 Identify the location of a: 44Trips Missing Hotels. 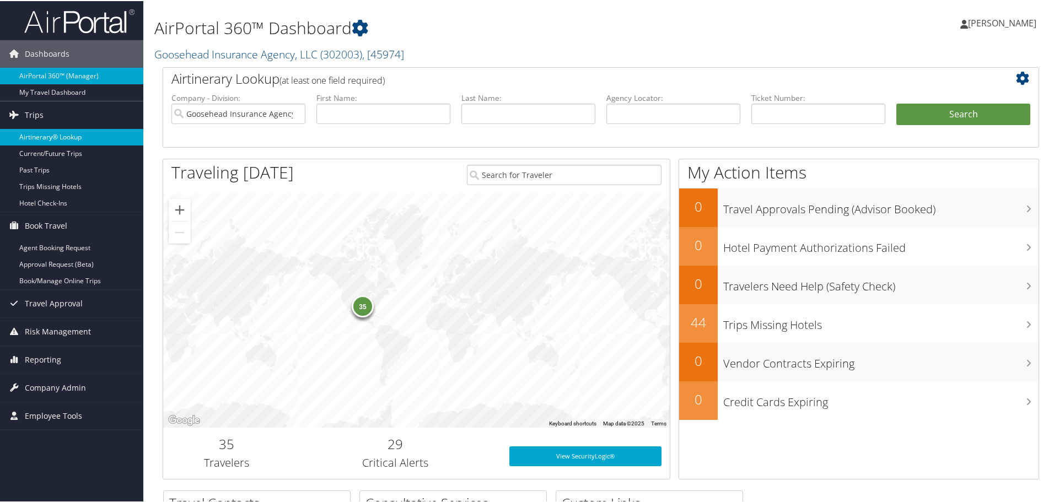
(859, 322).